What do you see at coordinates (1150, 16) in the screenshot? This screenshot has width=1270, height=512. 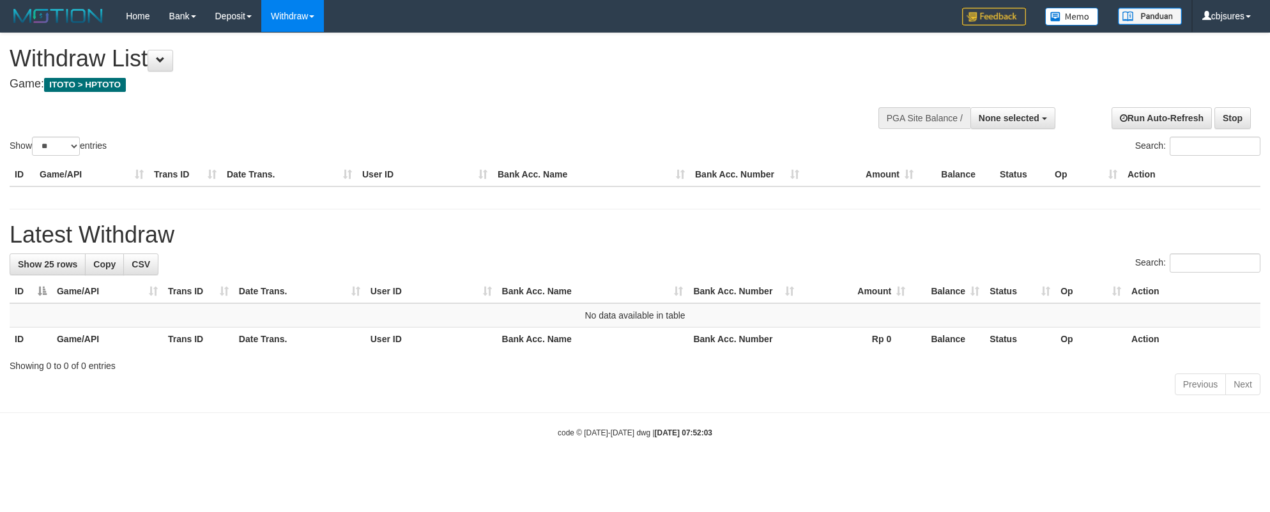 I see `img: panduan.png` at bounding box center [1150, 16].